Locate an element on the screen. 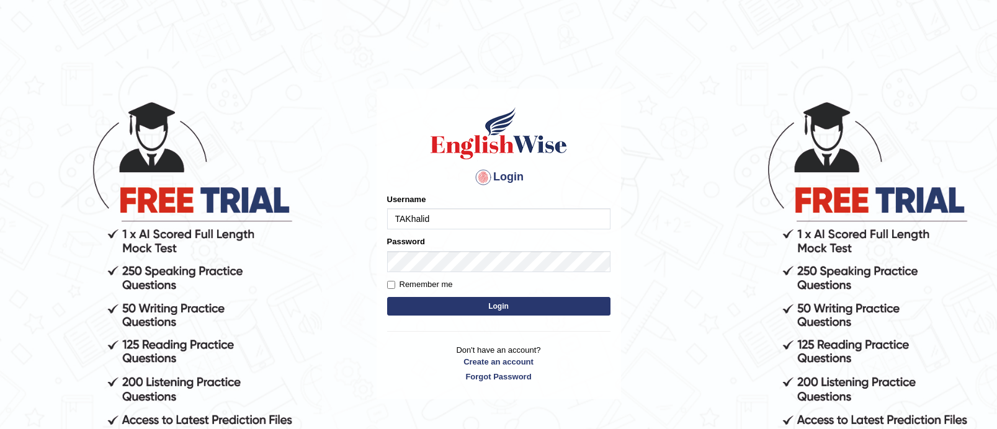 This screenshot has height=429, width=997. p: Don't have an account? is located at coordinates (499, 363).